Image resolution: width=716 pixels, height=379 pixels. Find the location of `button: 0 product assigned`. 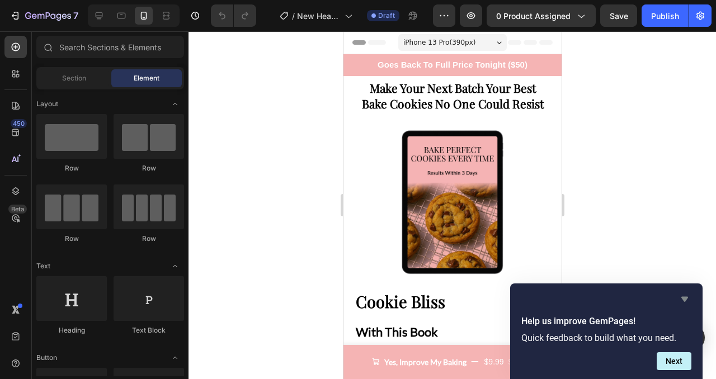

button: 0 product assigned is located at coordinates (541, 16).